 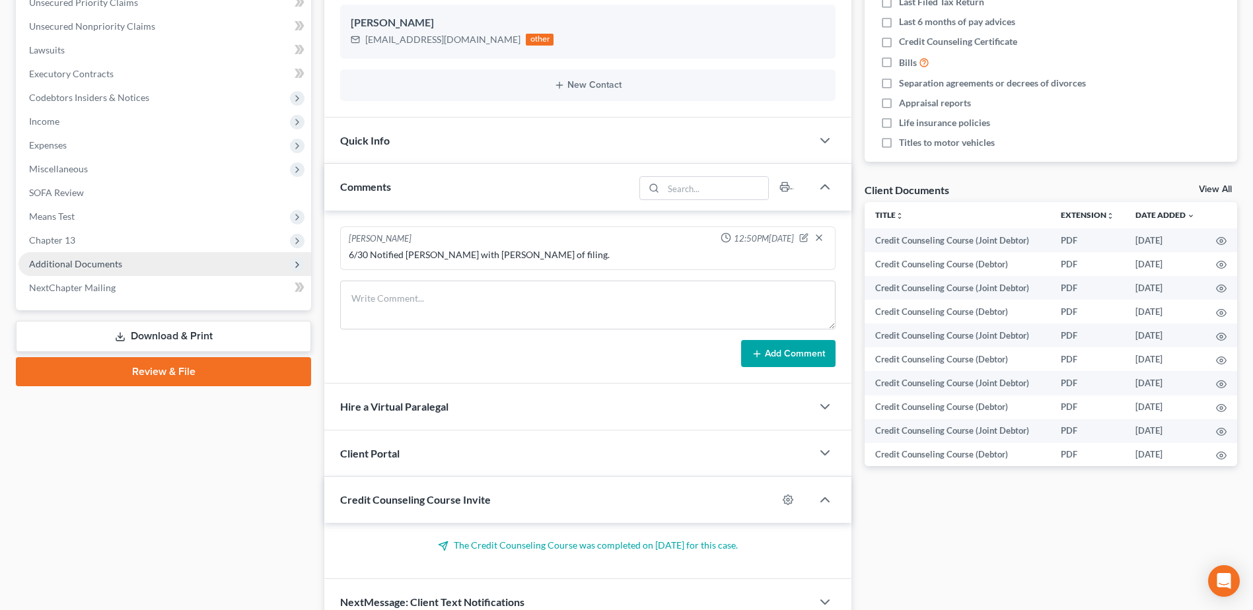 What do you see at coordinates (75, 264) in the screenshot?
I see `span: Additional Documents` at bounding box center [75, 264].